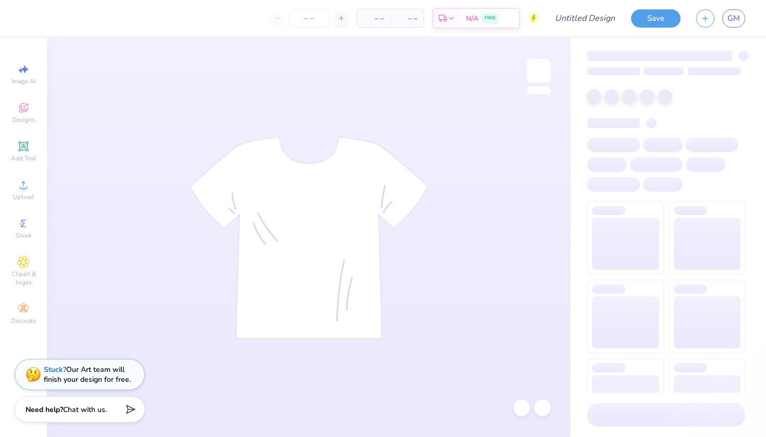 The width and height of the screenshot is (766, 437). Describe the element at coordinates (472, 18) in the screenshot. I see `span: N/A` at that location.